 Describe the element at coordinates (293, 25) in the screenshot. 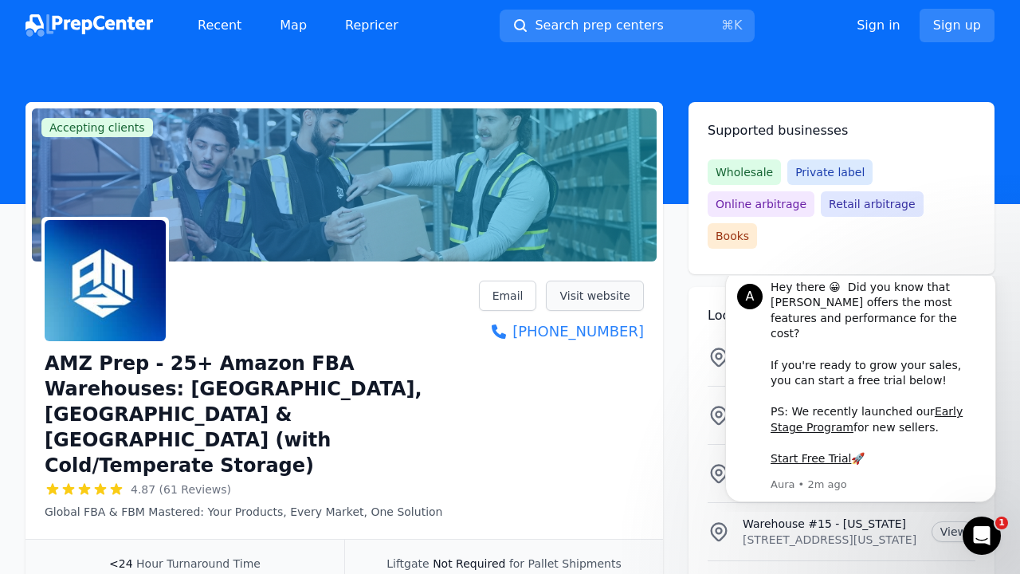

I see `a: Map` at that location.